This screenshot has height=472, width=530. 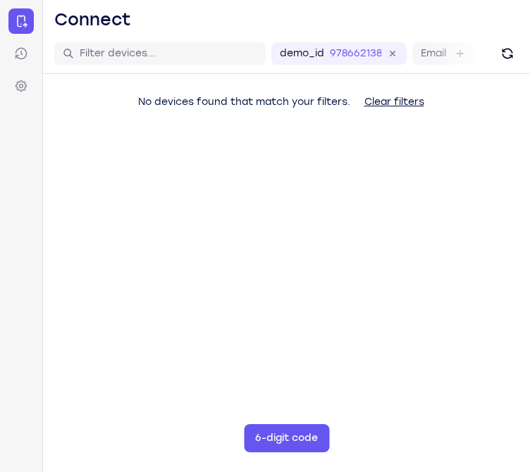 I want to click on a: Connect, so click(x=21, y=21).